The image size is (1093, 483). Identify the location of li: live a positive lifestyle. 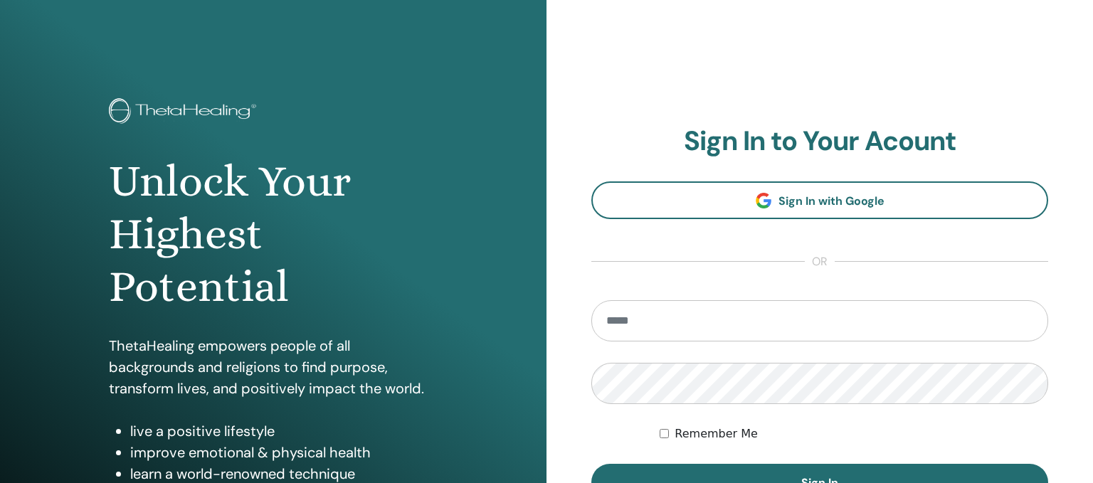
(284, 431).